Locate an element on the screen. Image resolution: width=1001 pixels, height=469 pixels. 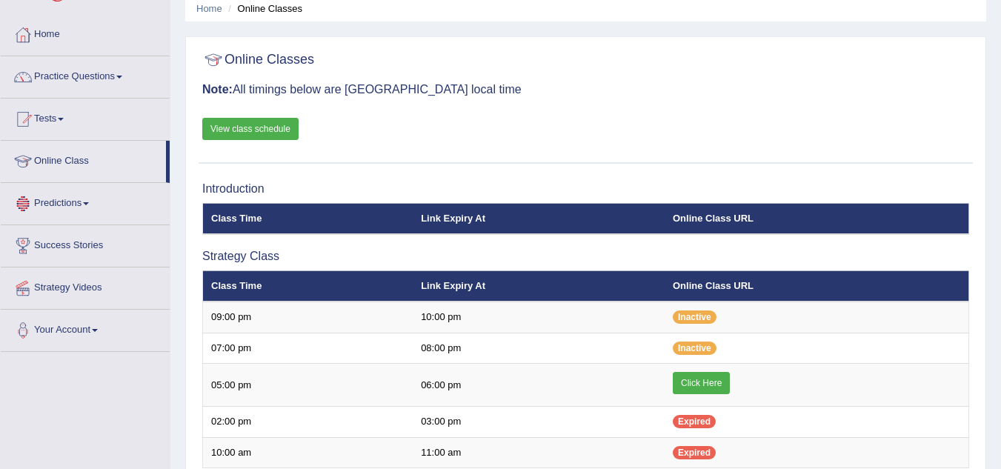
h3: Strategy Class is located at coordinates (585, 256).